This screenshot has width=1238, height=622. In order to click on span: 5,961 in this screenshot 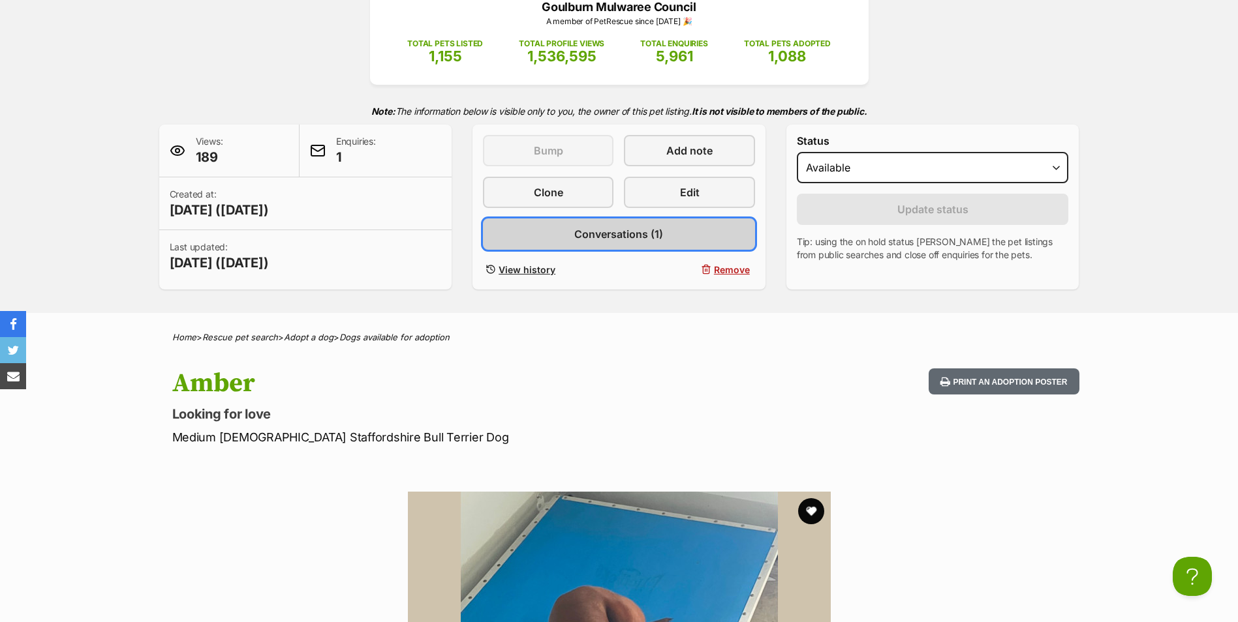, I will do `click(674, 56)`.